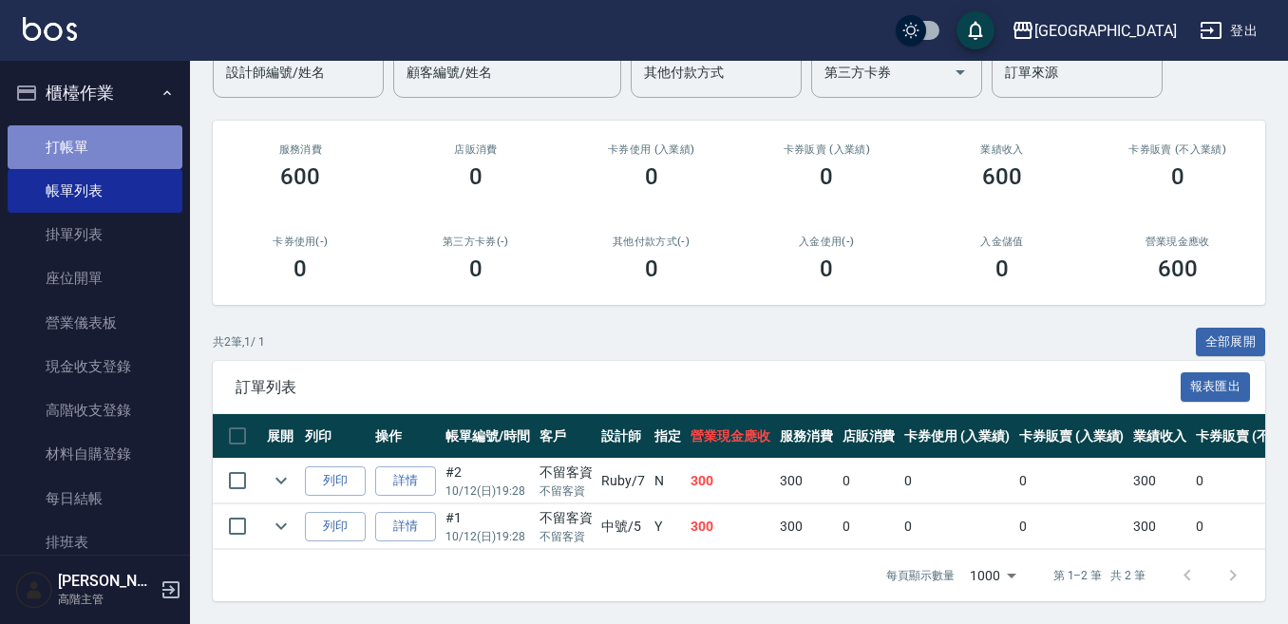 This screenshot has height=624, width=1288. What do you see at coordinates (1099, 576) in the screenshot?
I see `p: 第 1–2 筆 共 2 筆` at bounding box center [1099, 576].